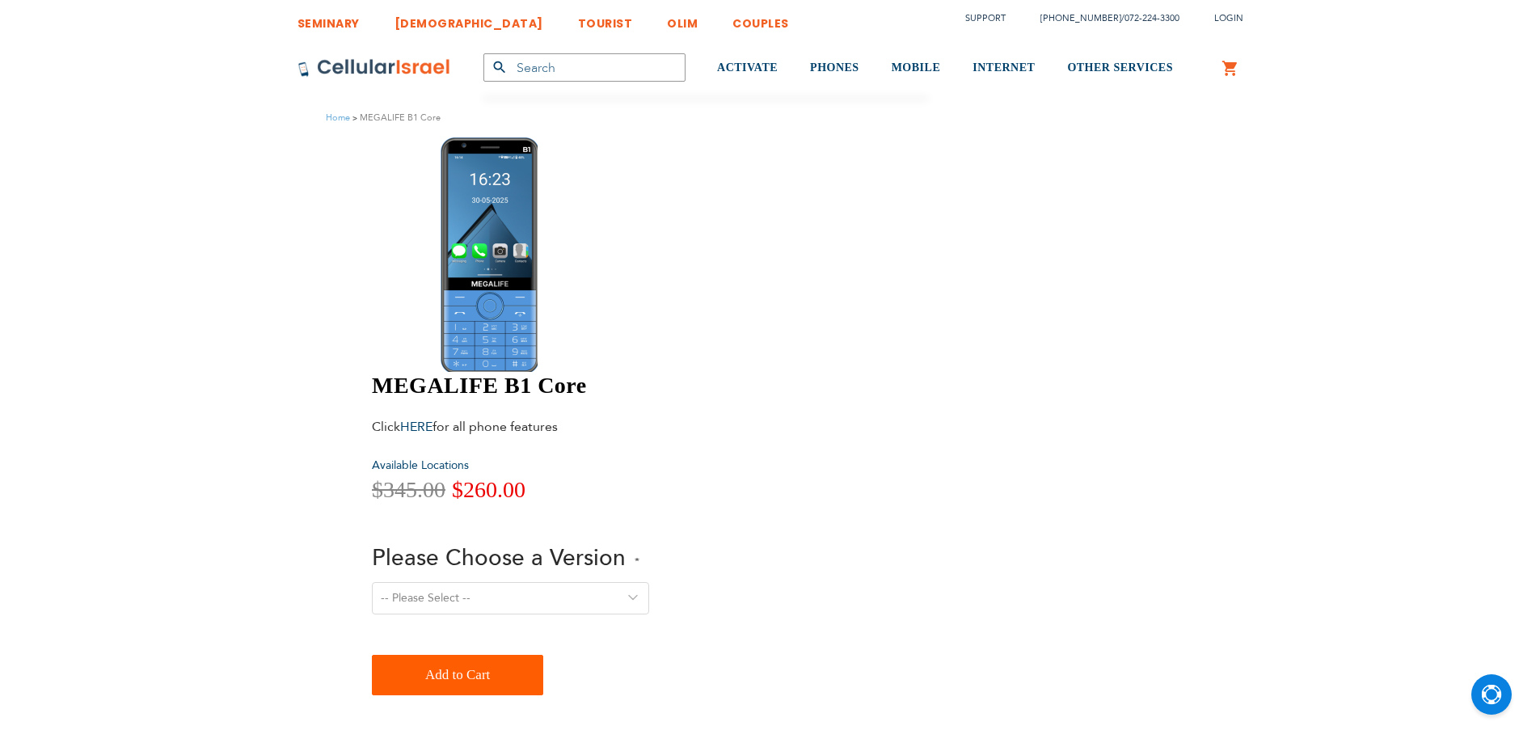  Describe the element at coordinates (499, 558) in the screenshot. I see `span: Please Choose a Version` at that location.